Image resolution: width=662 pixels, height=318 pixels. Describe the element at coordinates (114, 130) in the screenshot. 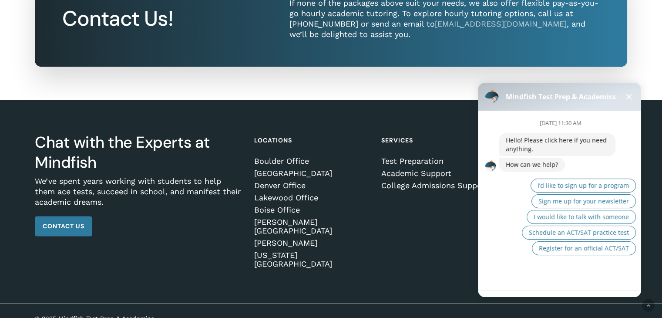

I see `span: Sign me up for your newsletter` at that location.